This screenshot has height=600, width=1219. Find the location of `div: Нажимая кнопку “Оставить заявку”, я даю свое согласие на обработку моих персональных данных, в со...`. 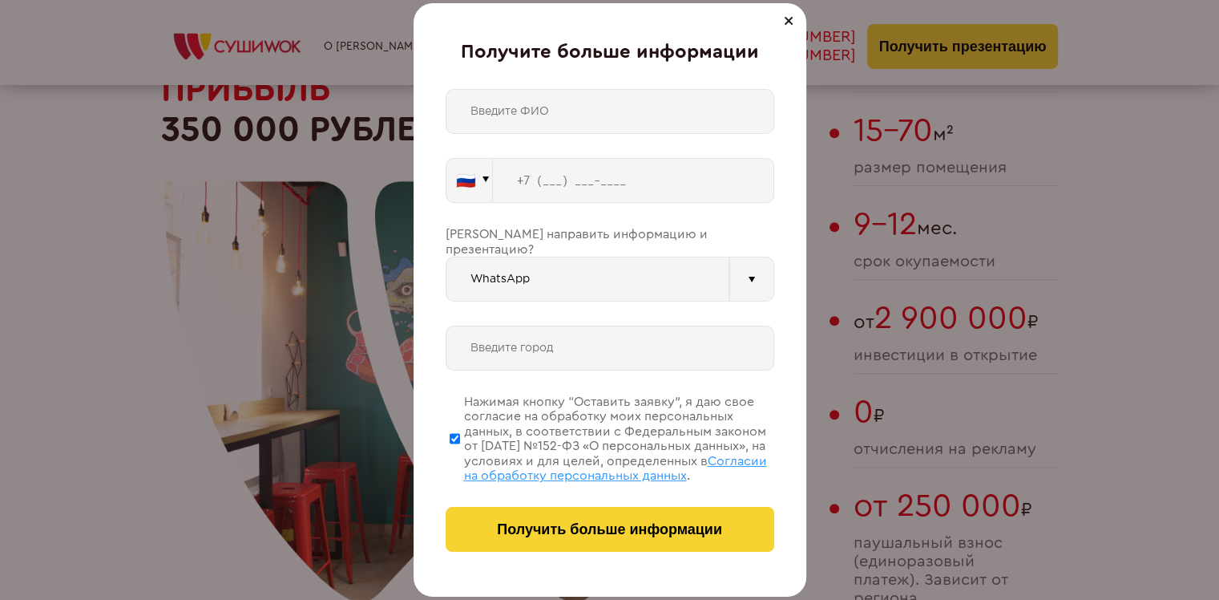

div: Нажимая кнопку “Оставить заявку”, я даю свое согласие на обработку моих персональных данных, в со... is located at coordinates (619, 439).